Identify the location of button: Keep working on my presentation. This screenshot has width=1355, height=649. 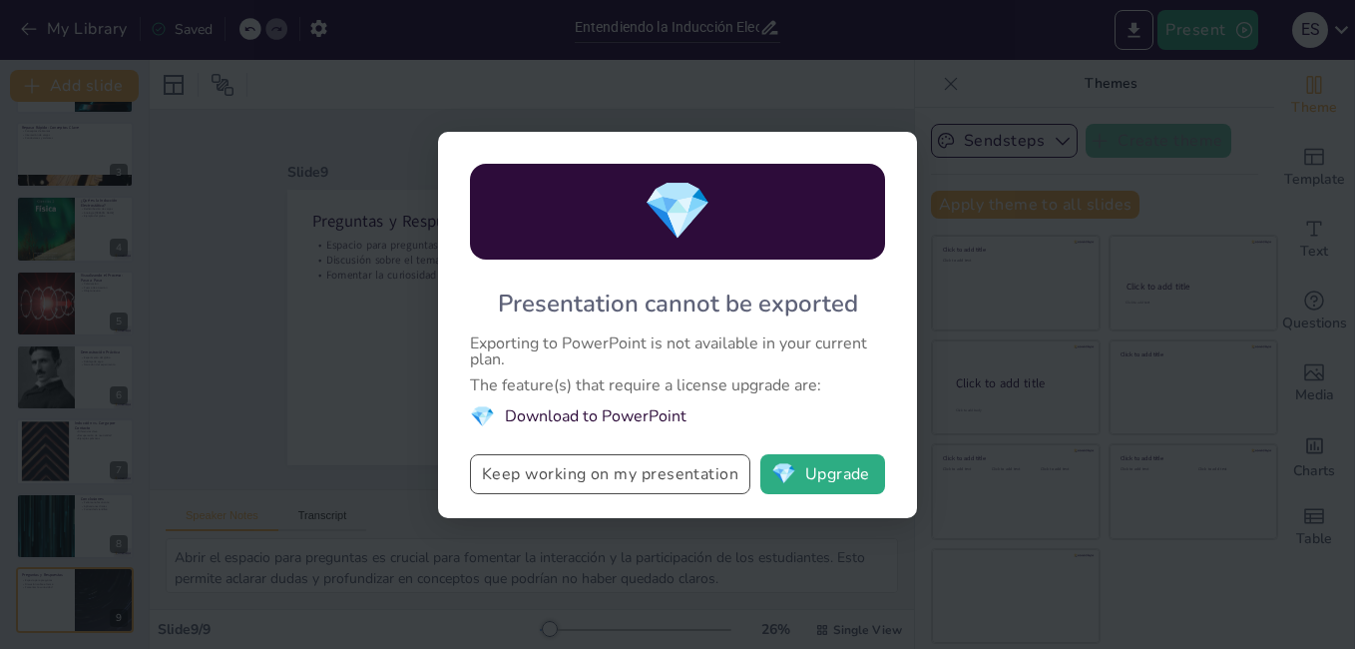
(610, 474).